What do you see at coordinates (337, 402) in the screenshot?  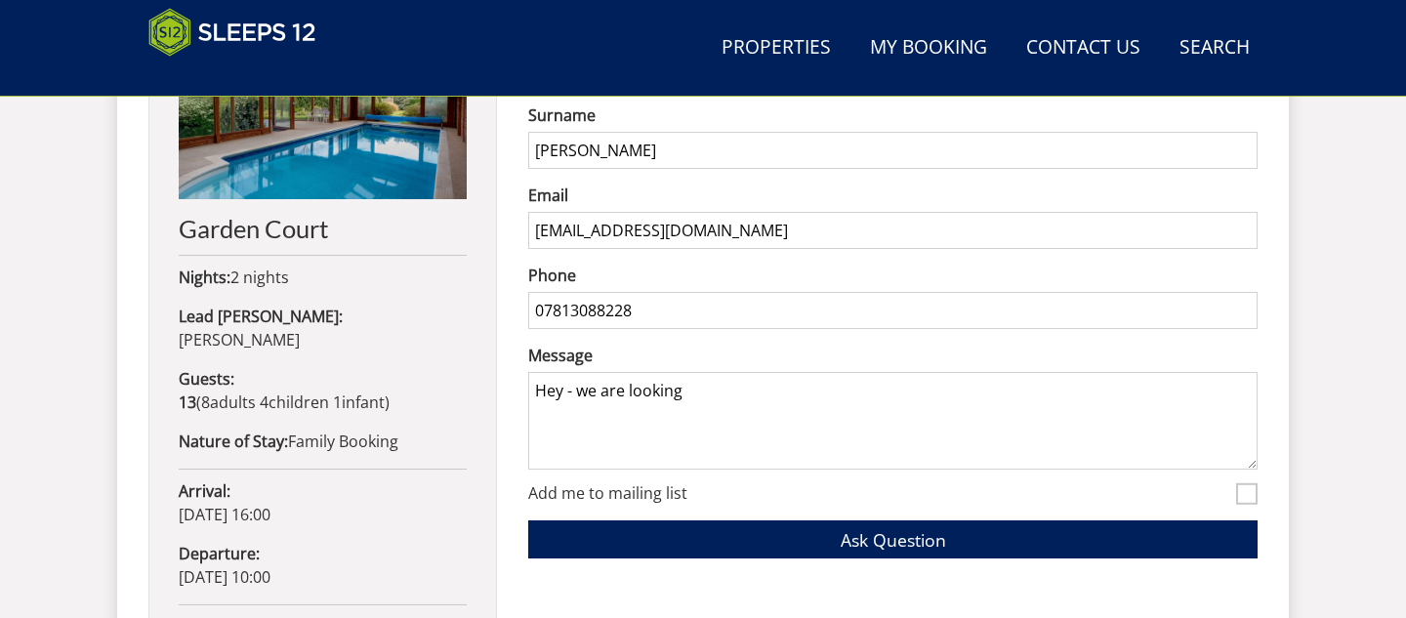 I see `span: 1` at bounding box center [337, 402].